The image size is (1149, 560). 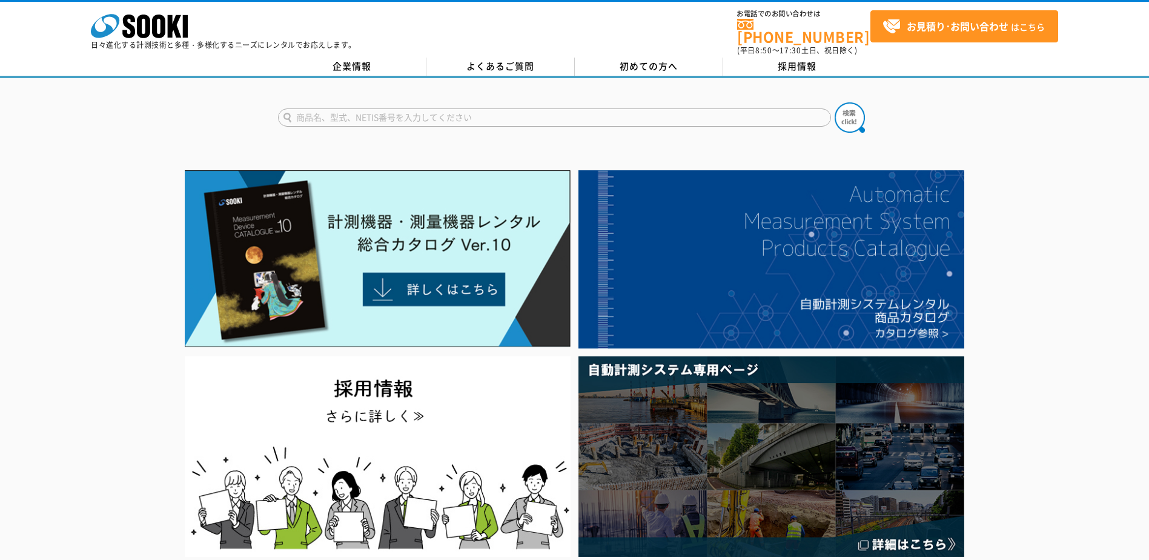 I want to click on p: 日々進化する計測技術と多種・多様化するニーズにレンタルでお応えします。, so click(x=223, y=45).